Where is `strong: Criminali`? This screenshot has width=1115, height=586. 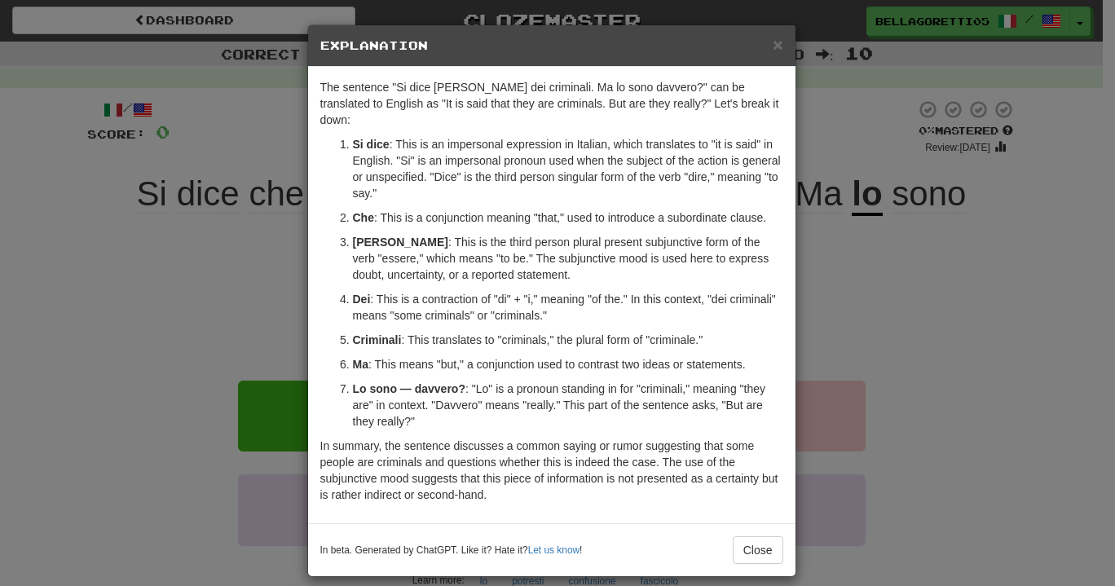
strong: Criminali is located at coordinates (377, 340).